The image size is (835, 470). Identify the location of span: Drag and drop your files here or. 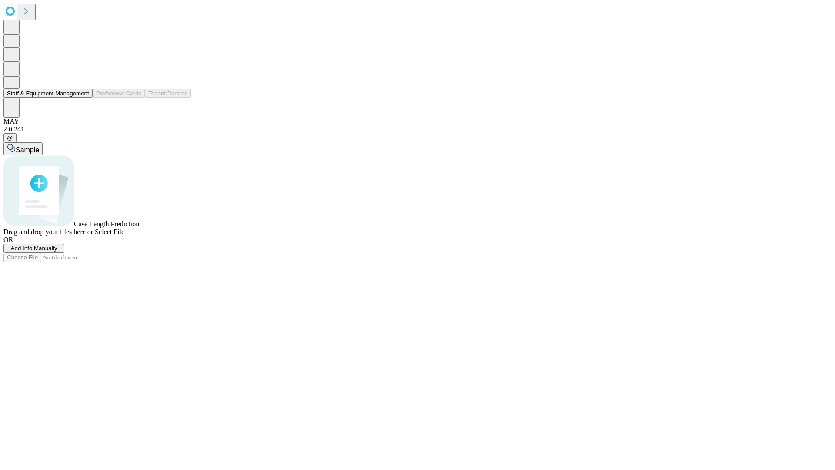
(48, 231).